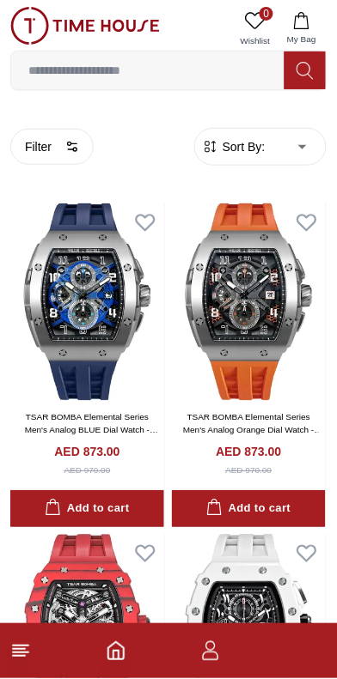 The width and height of the screenshot is (337, 679). What do you see at coordinates (301, 39) in the screenshot?
I see `span: My Bag` at bounding box center [301, 39].